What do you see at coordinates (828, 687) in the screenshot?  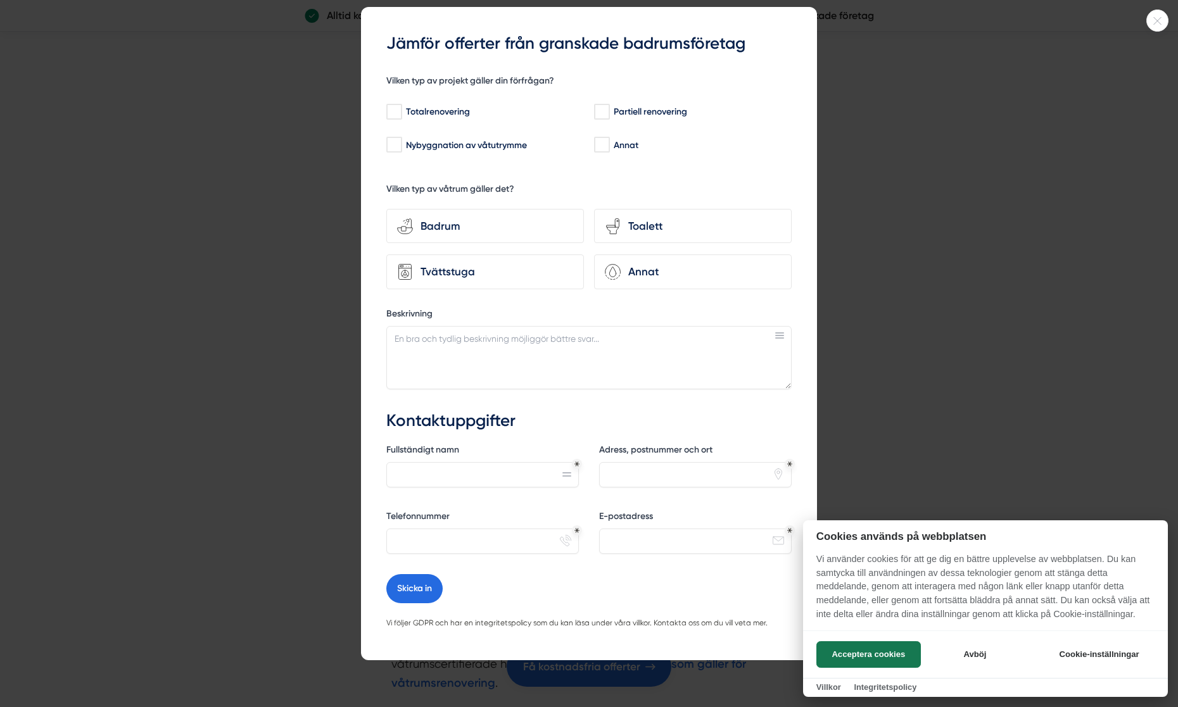 I see `a: Villkor` at bounding box center [828, 687].